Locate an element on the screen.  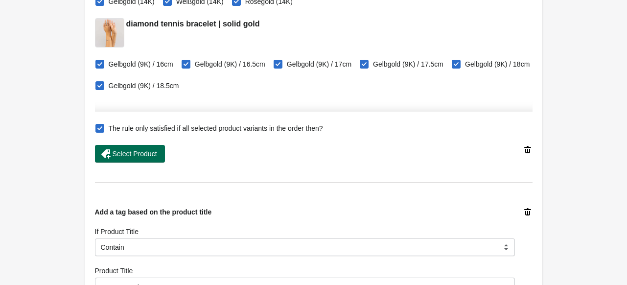
img: glamorous-dimaond-tennis-bracelet-9K-CWR67983_70ce95d2-1ea5-473b-934a-4447a6f55891.jpg is located at coordinates (110, 33).